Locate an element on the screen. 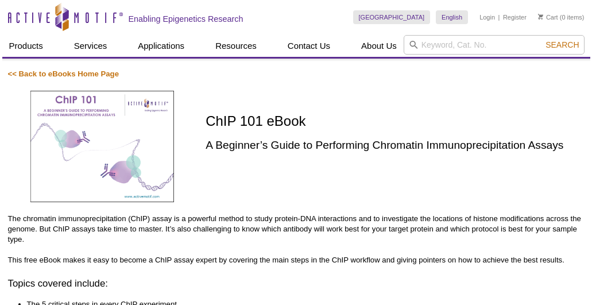 The width and height of the screenshot is (592, 305). li: (0 items) is located at coordinates (561, 17).